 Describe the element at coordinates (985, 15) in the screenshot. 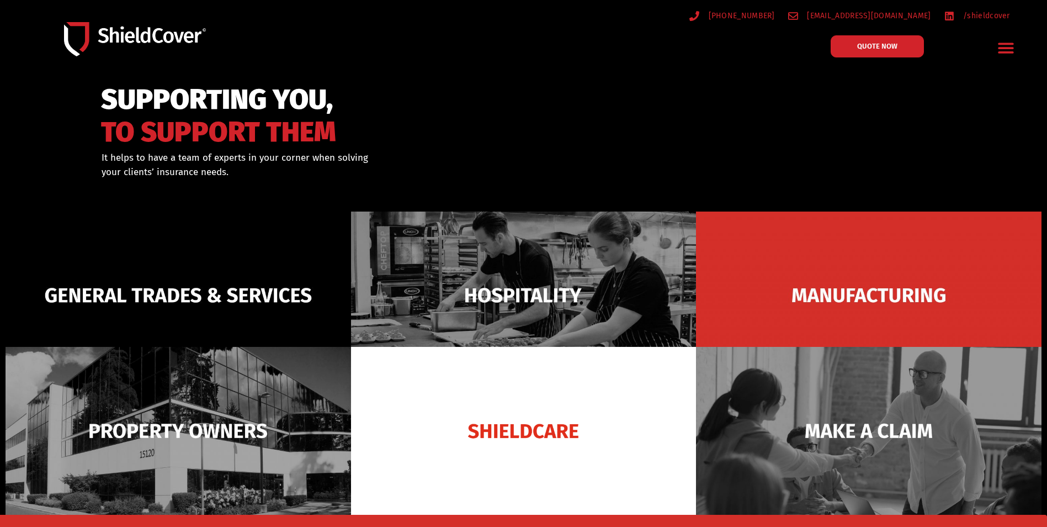

I see `span: /shieldcover` at that location.